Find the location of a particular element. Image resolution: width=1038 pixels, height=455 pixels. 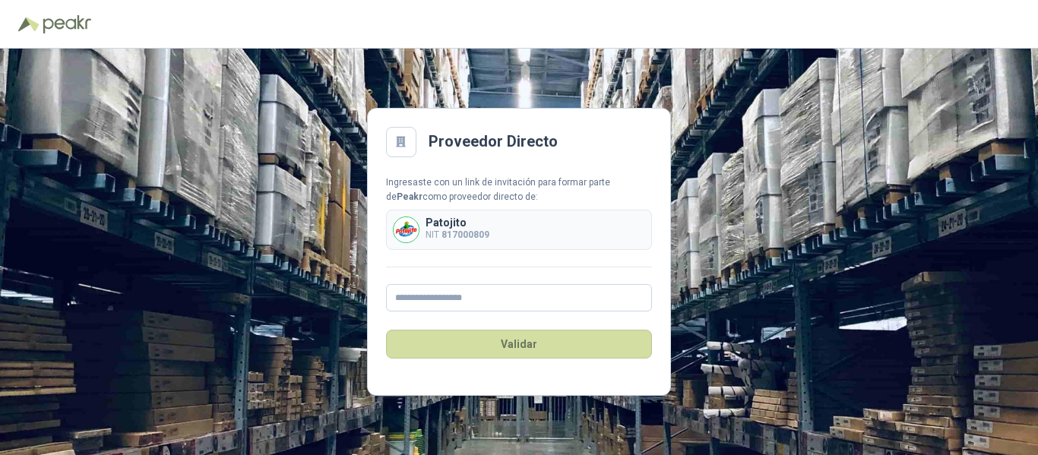

div: Ingresaste con un link de invitación para formar parte de como proveedor directo de: is located at coordinates (519, 190).